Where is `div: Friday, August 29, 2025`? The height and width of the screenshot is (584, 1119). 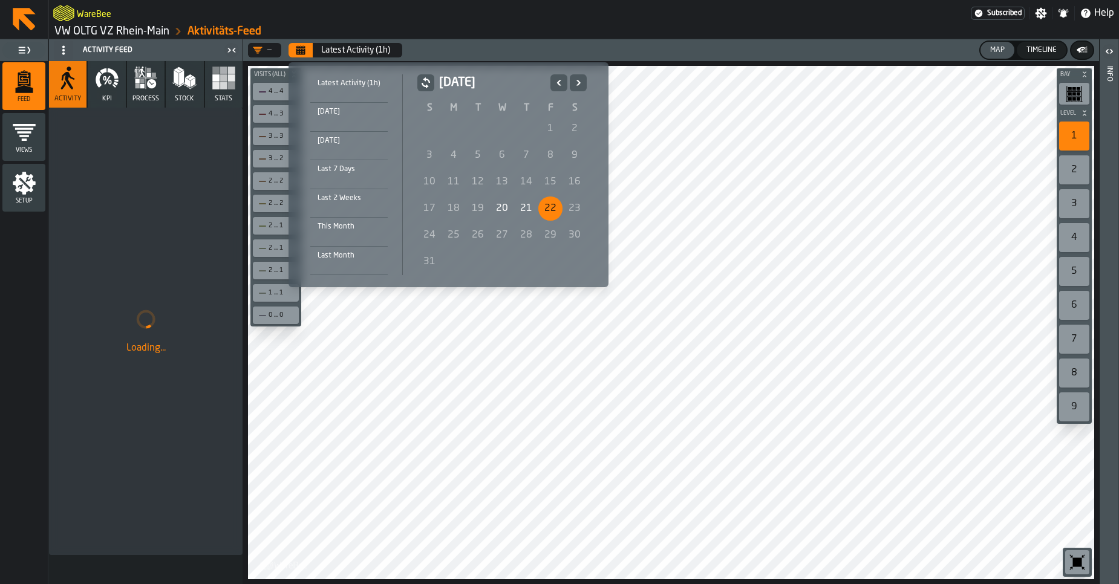
div: Friday, August 29, 2025 is located at coordinates (550, 235).